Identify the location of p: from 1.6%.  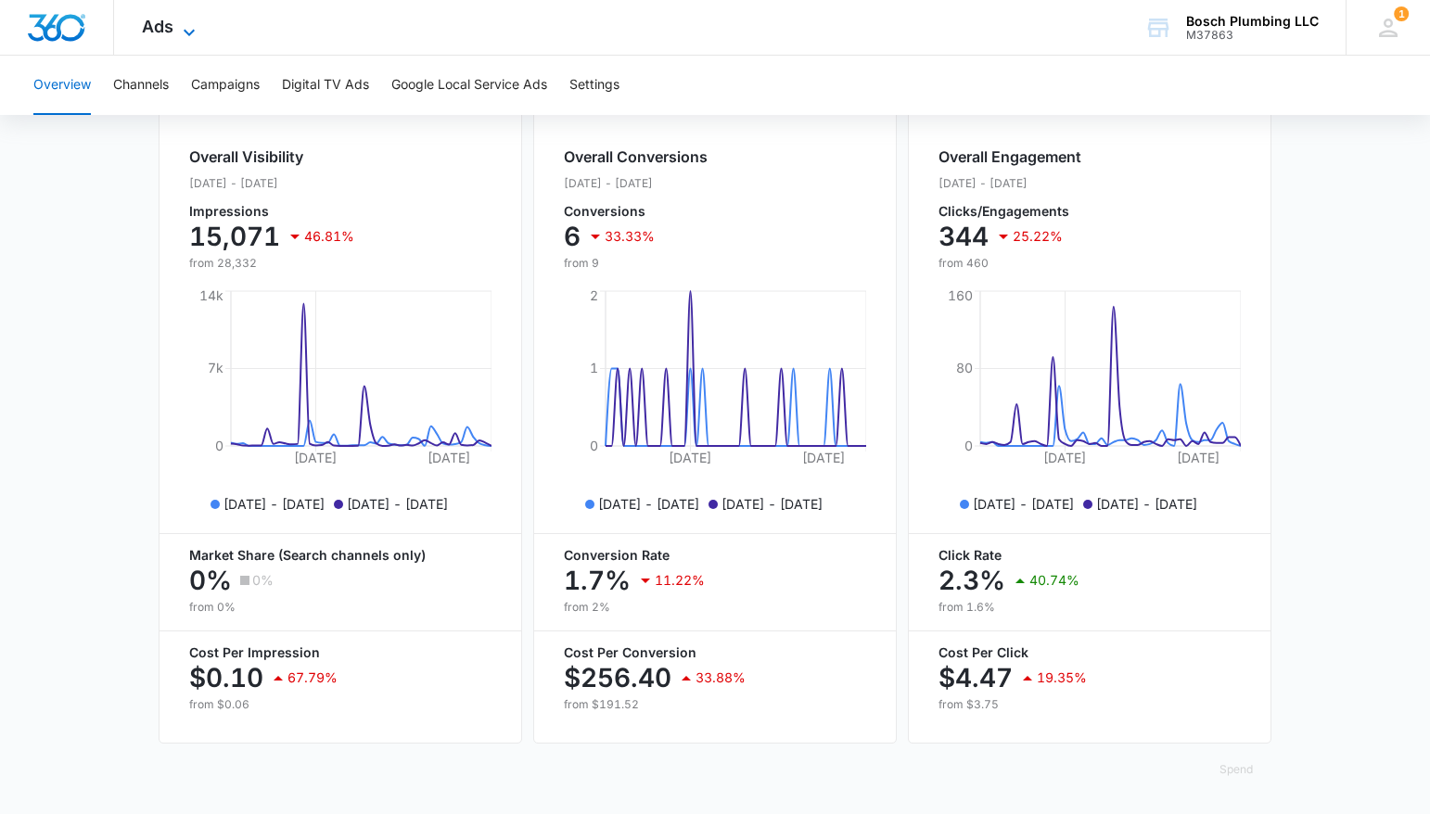
(1090, 608).